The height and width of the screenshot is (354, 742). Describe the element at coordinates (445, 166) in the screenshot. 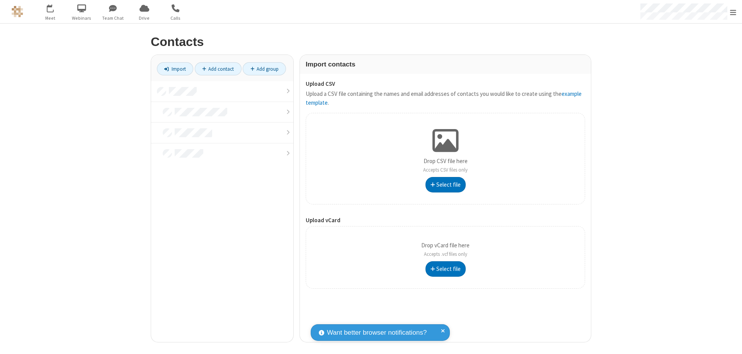

I see `p: Drop CSV file here` at that location.